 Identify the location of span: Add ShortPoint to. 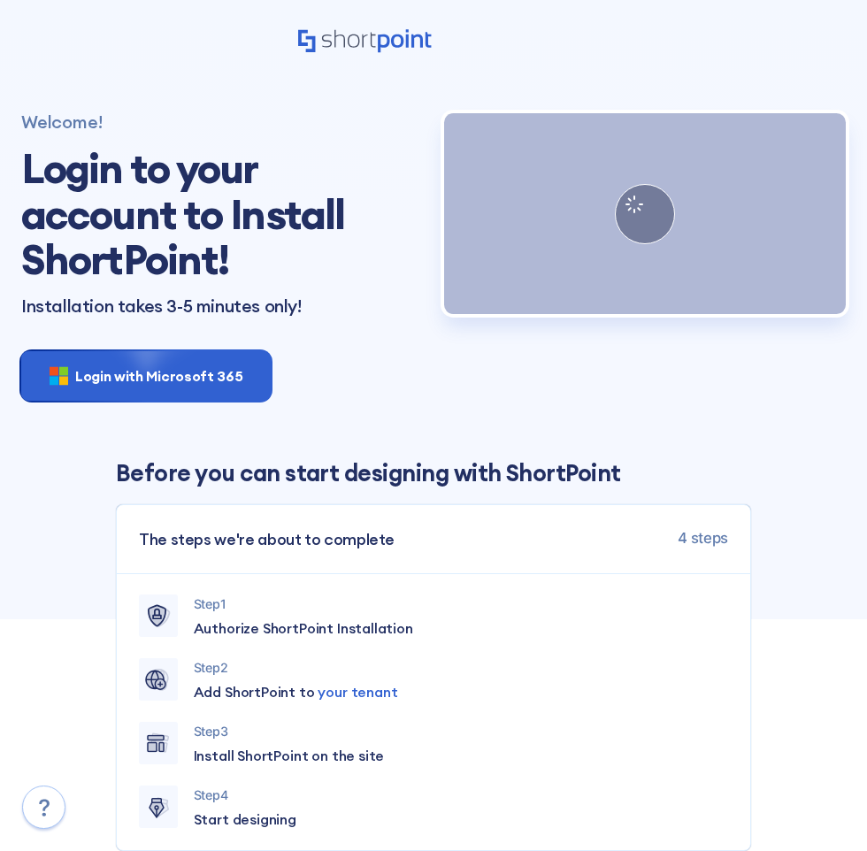
(296, 692).